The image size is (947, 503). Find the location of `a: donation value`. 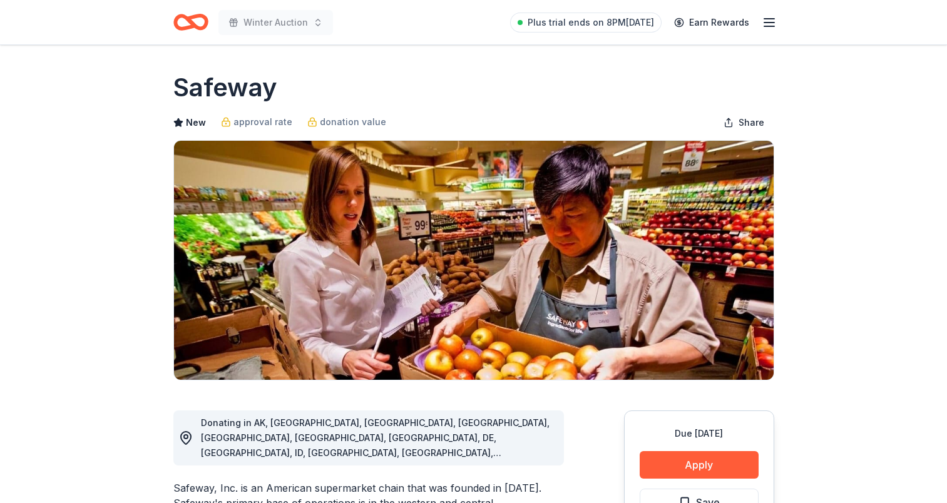

a: donation value is located at coordinates (347, 122).